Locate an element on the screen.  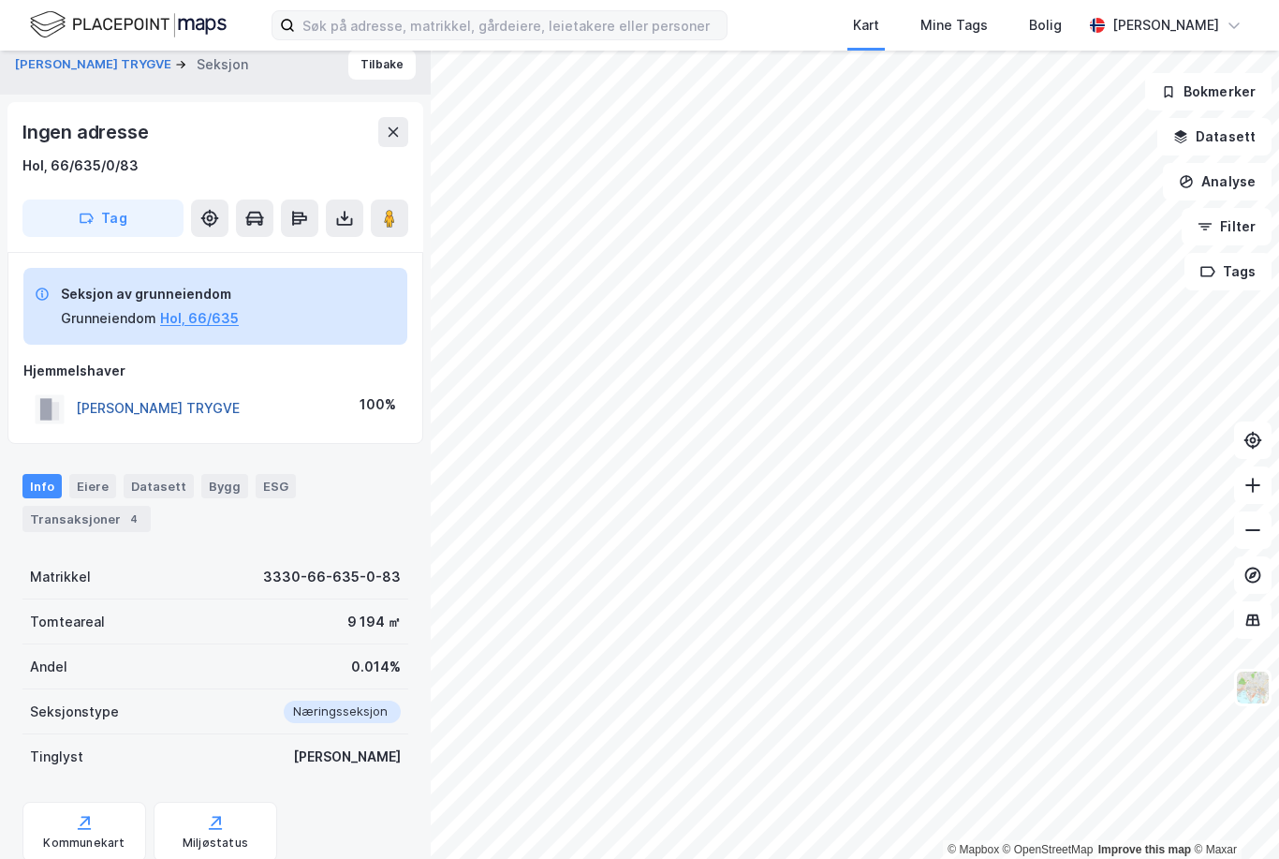
button: Filter is located at coordinates (1227, 227).